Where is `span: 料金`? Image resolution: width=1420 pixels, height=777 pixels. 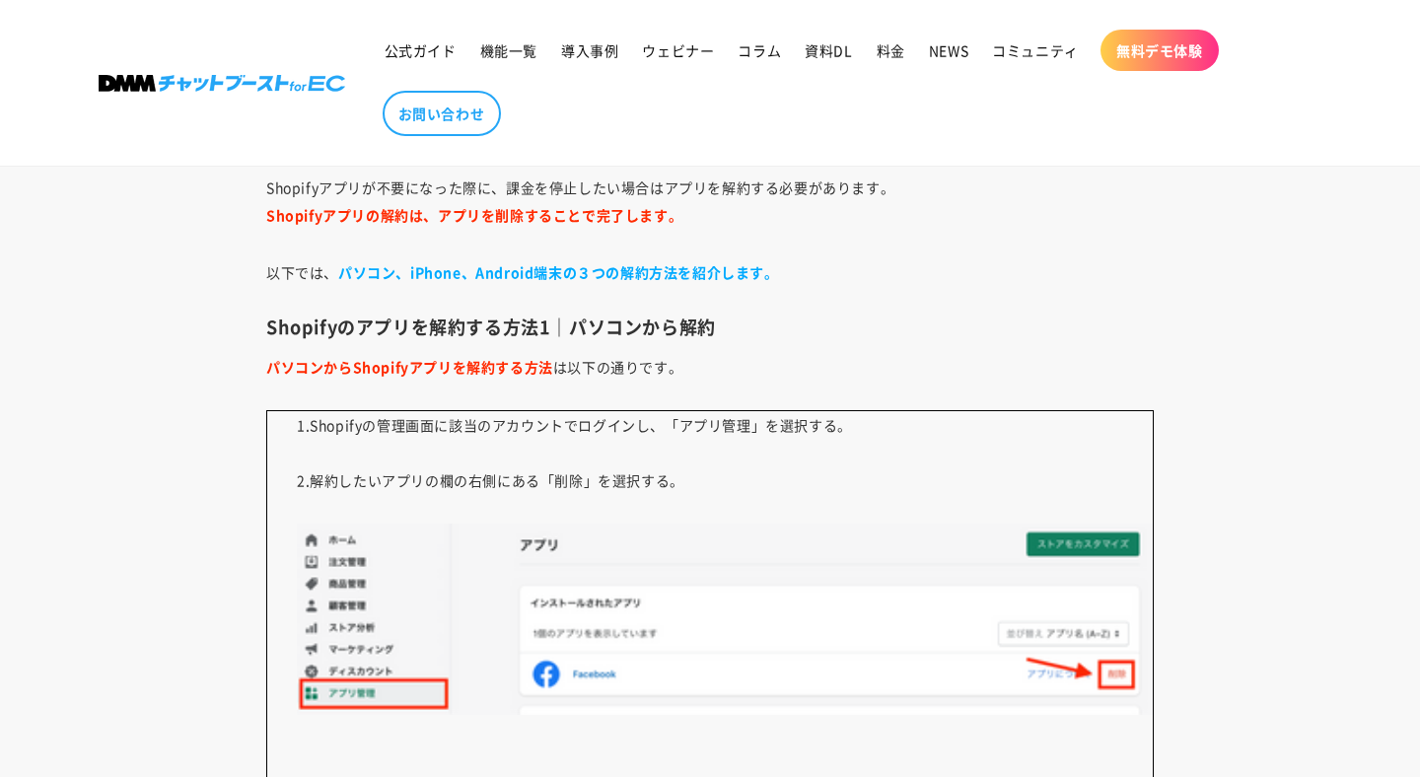
span: 料金 is located at coordinates (890, 50).